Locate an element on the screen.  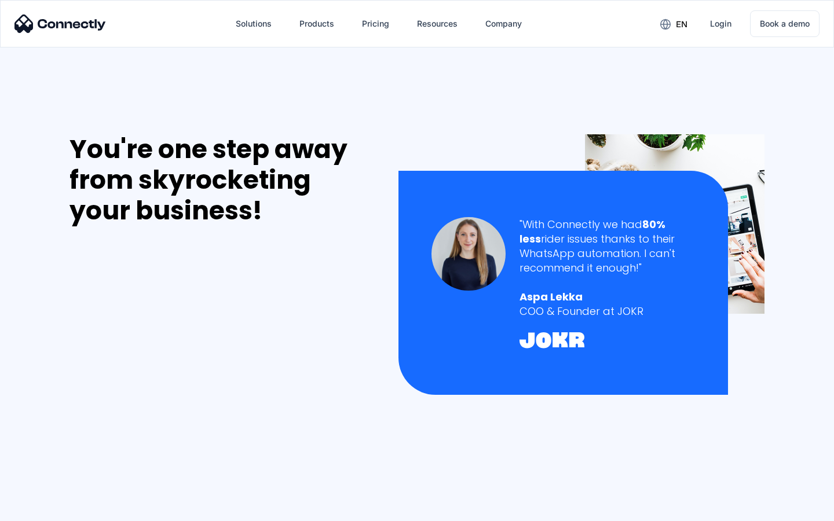
div: COO & Founder at JOKR is located at coordinates (607, 311).